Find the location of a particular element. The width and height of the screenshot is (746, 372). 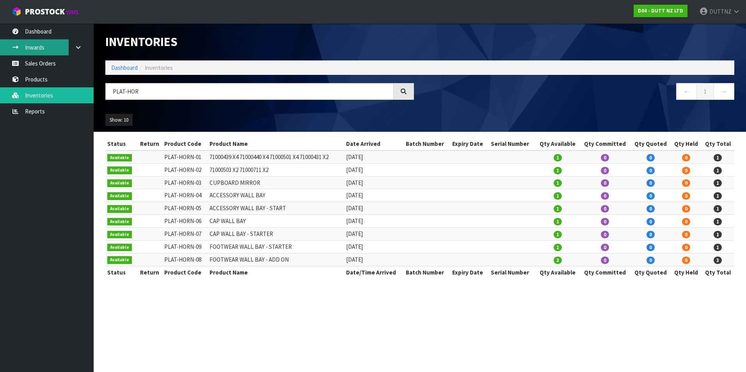

input: Search inventories is located at coordinates (249, 91).